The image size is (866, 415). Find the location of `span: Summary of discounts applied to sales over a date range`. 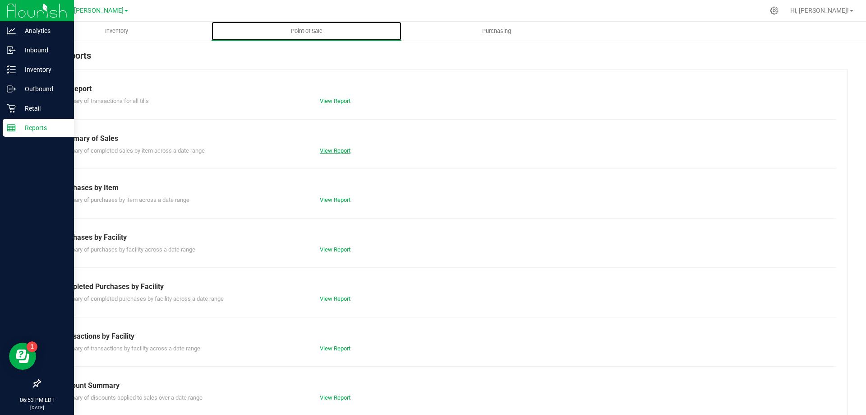

span: Summary of discounts applied to sales over a date range is located at coordinates (130, 397).